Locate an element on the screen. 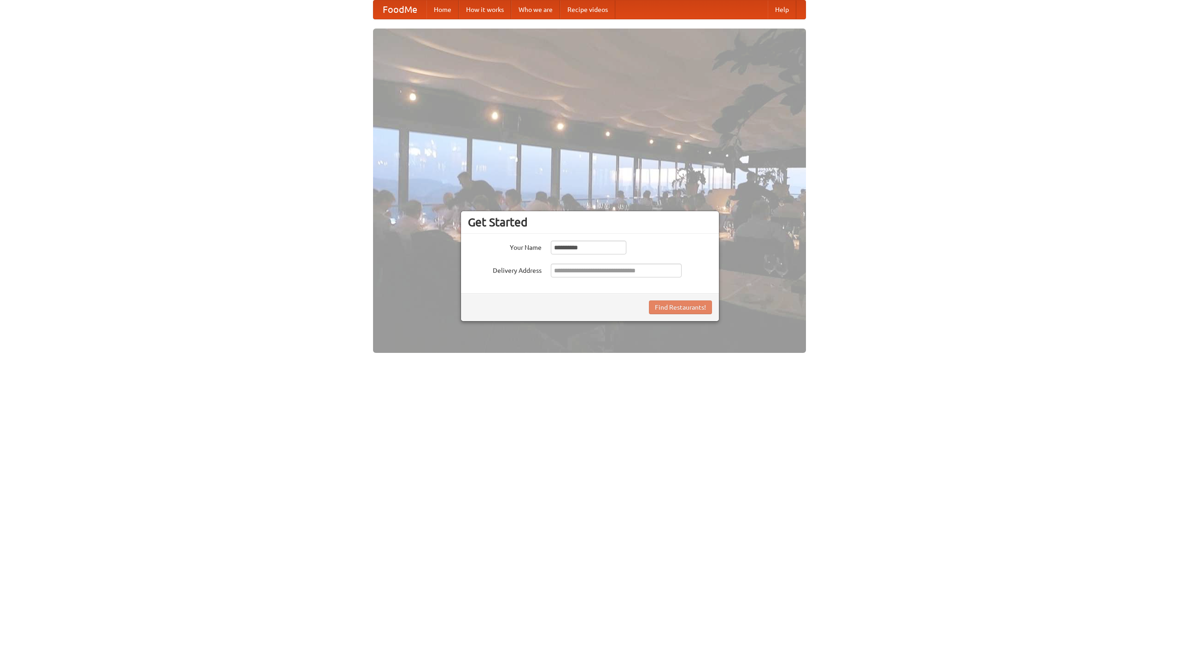 This screenshot has height=651, width=1179. a: Home is located at coordinates (442, 10).